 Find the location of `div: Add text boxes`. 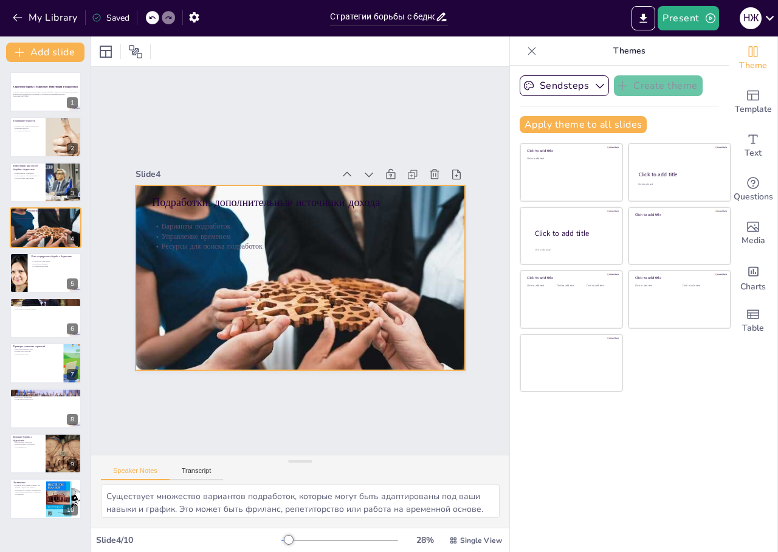

div: Add text boxes is located at coordinates (753, 146).